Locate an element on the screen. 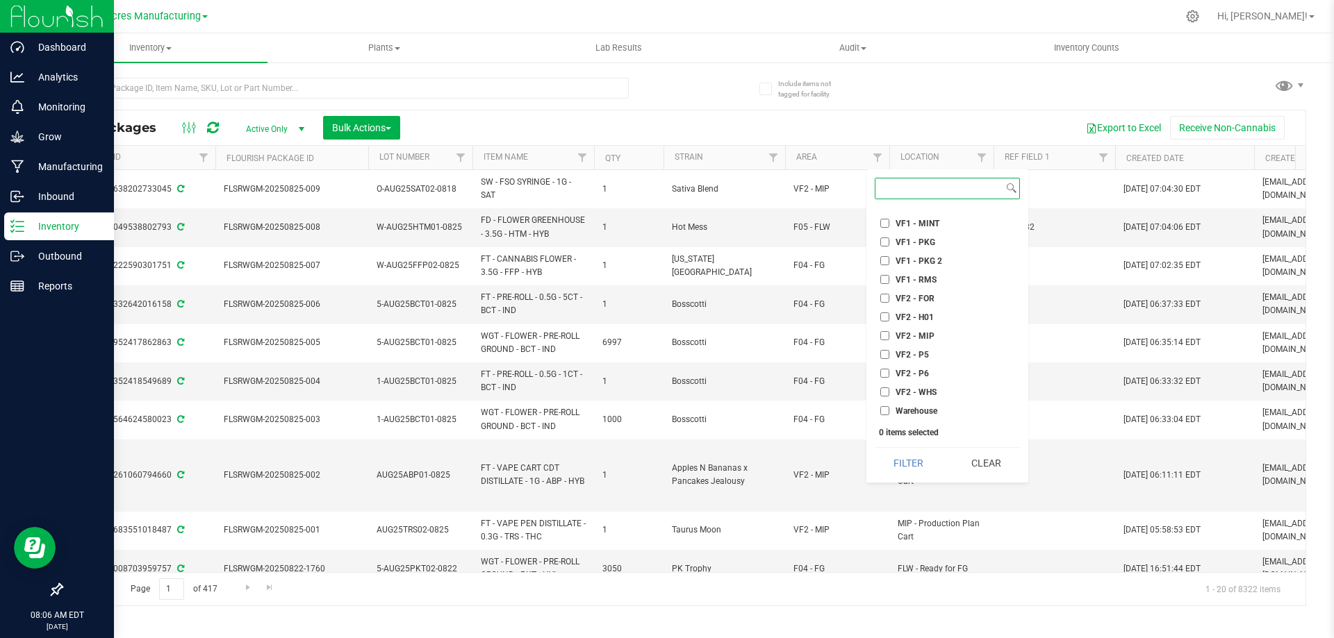 This screenshot has width=1334, height=638. a: Inventory Counts is located at coordinates (1086, 48).